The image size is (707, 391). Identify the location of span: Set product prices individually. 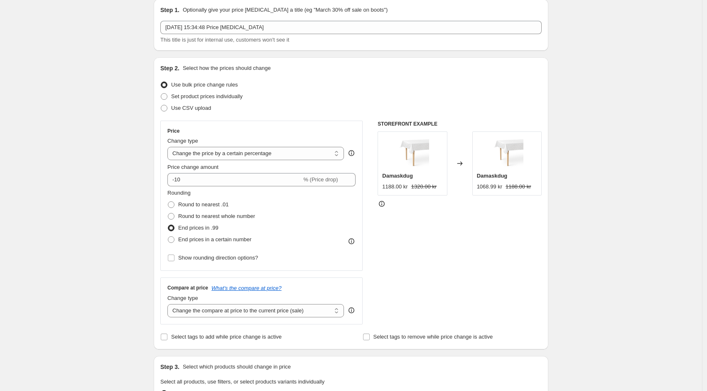
(207, 96).